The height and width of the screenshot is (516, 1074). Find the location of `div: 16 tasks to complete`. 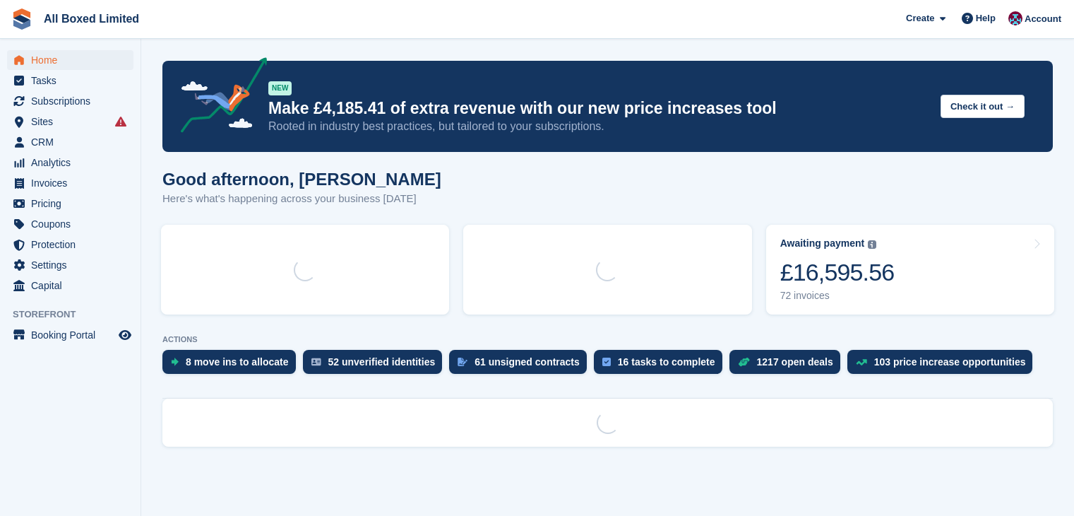

div: 16 tasks to complete is located at coordinates (667, 362).